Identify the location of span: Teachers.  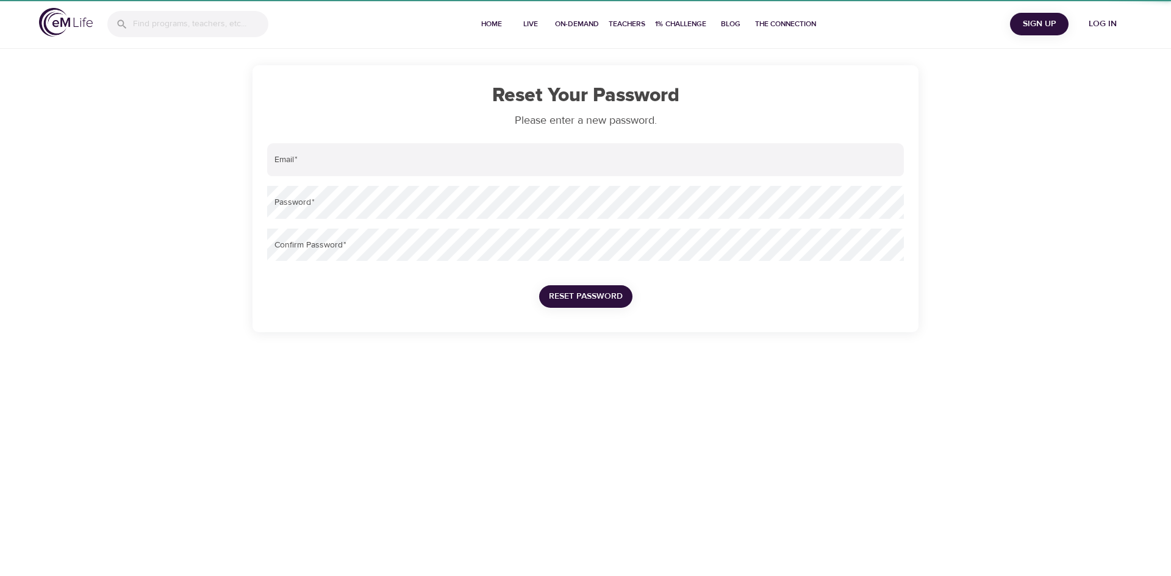
(627, 24).